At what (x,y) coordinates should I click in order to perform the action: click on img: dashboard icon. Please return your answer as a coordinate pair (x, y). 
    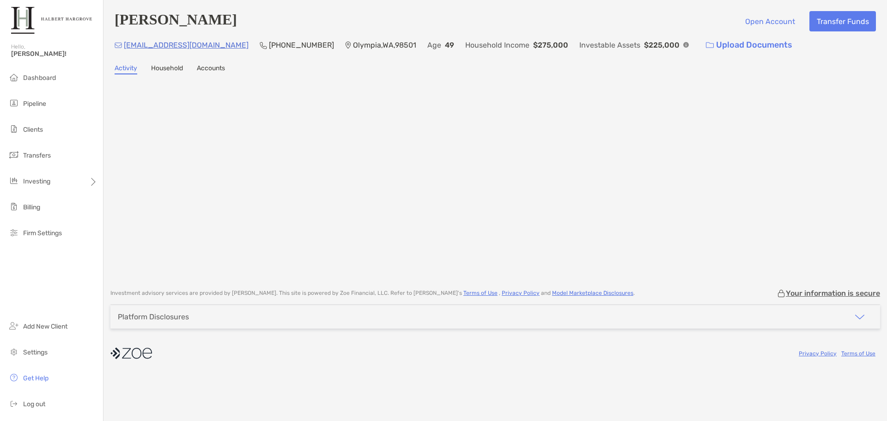
    Looking at the image, I should click on (14, 77).